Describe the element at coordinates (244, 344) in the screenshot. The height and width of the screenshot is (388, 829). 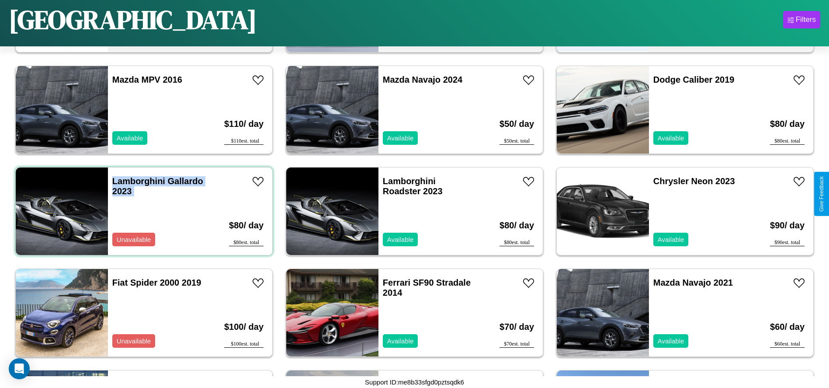
I see `div: $ 100 est. total` at that location.